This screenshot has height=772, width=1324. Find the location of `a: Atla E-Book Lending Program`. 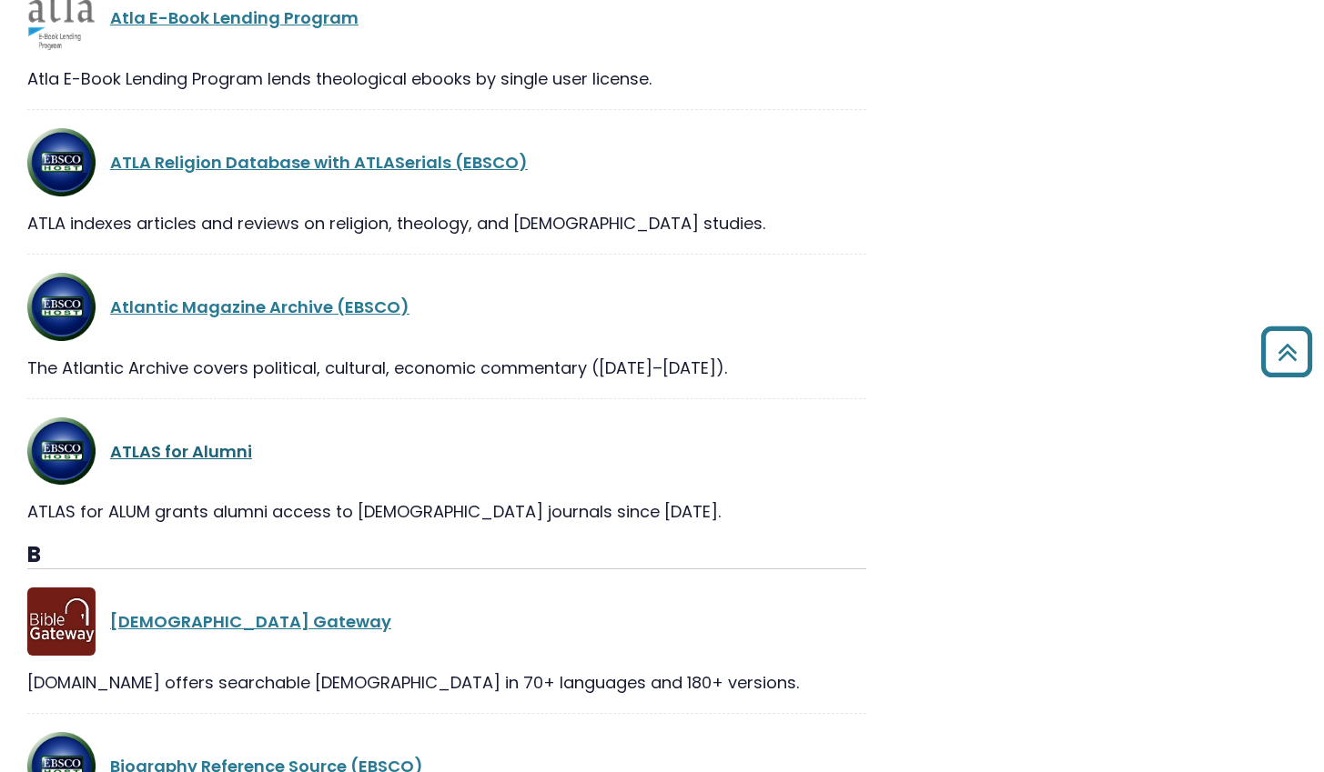

a: Atla E-Book Lending Program is located at coordinates (234, 17).